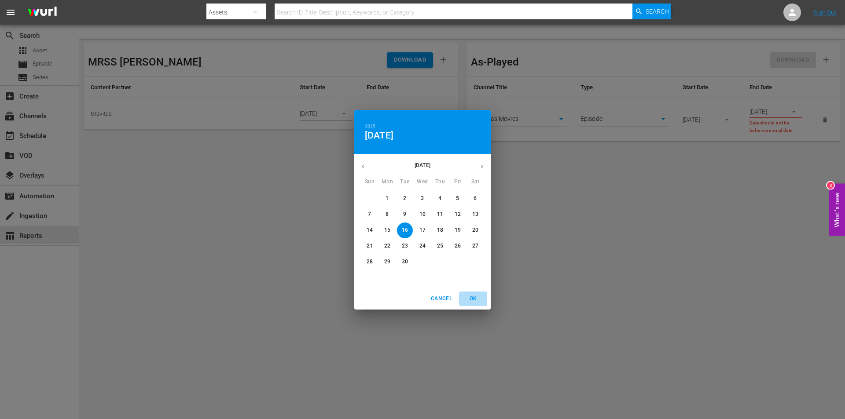 This screenshot has width=845, height=419. Describe the element at coordinates (405, 182) in the screenshot. I see `span: Tue` at that location.